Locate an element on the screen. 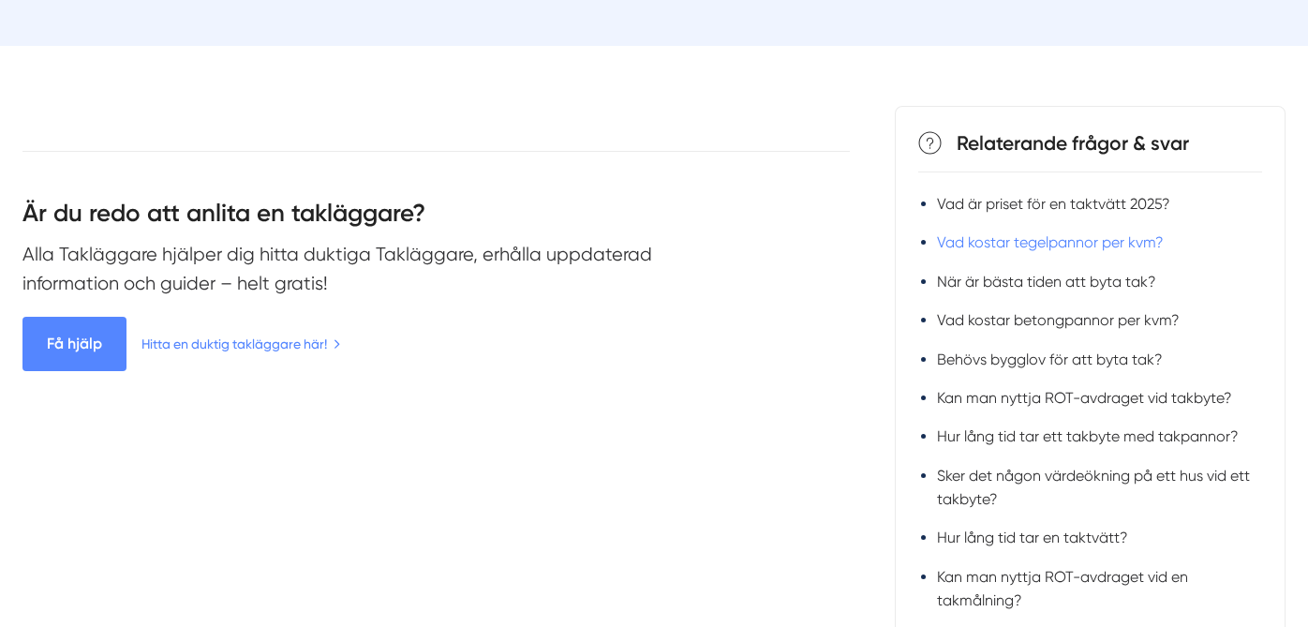 This screenshot has width=1308, height=627. a: Kan man nyttja ROT-avdraget vid takbyte? is located at coordinates (1084, 397).